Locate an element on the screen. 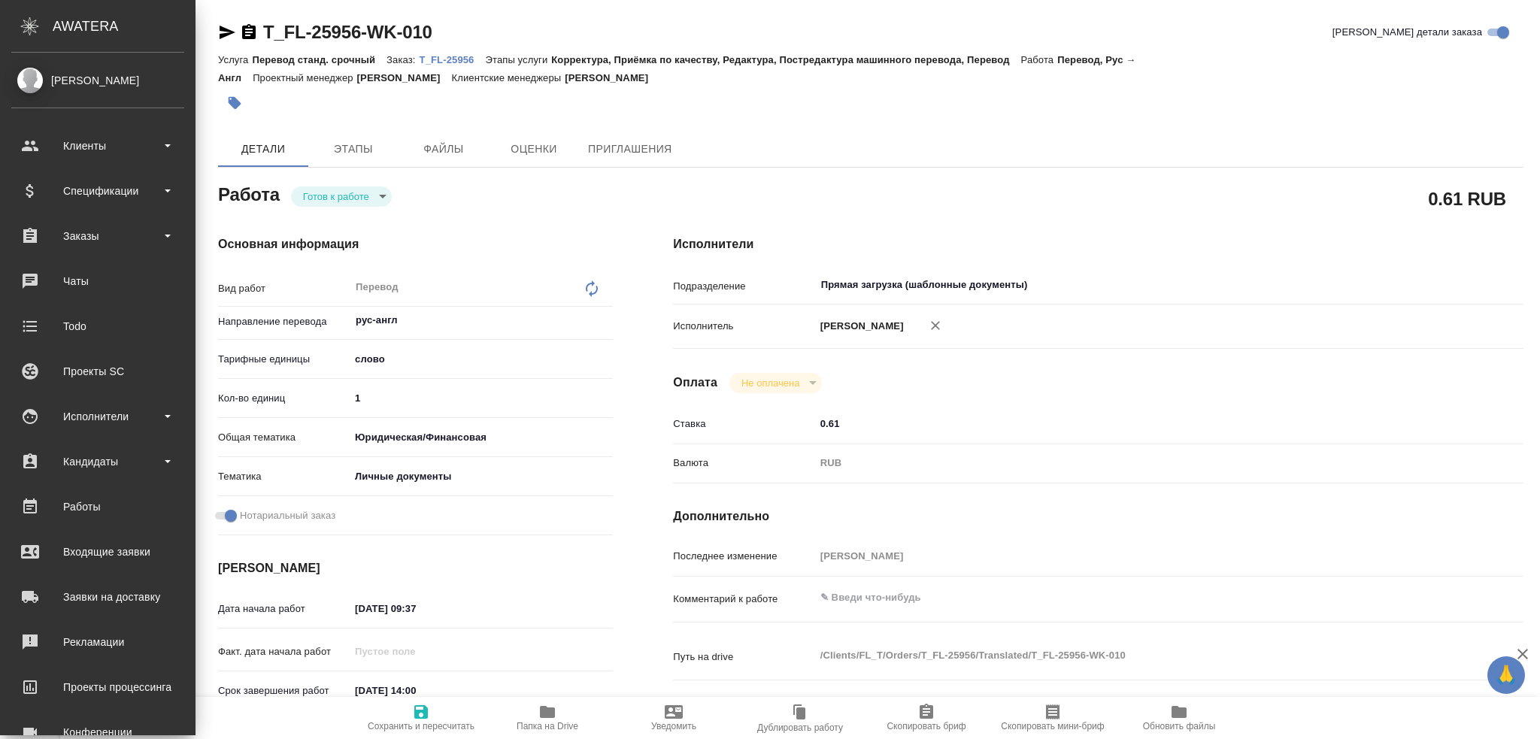  a: Заявки на доставку is located at coordinates (98, 597).